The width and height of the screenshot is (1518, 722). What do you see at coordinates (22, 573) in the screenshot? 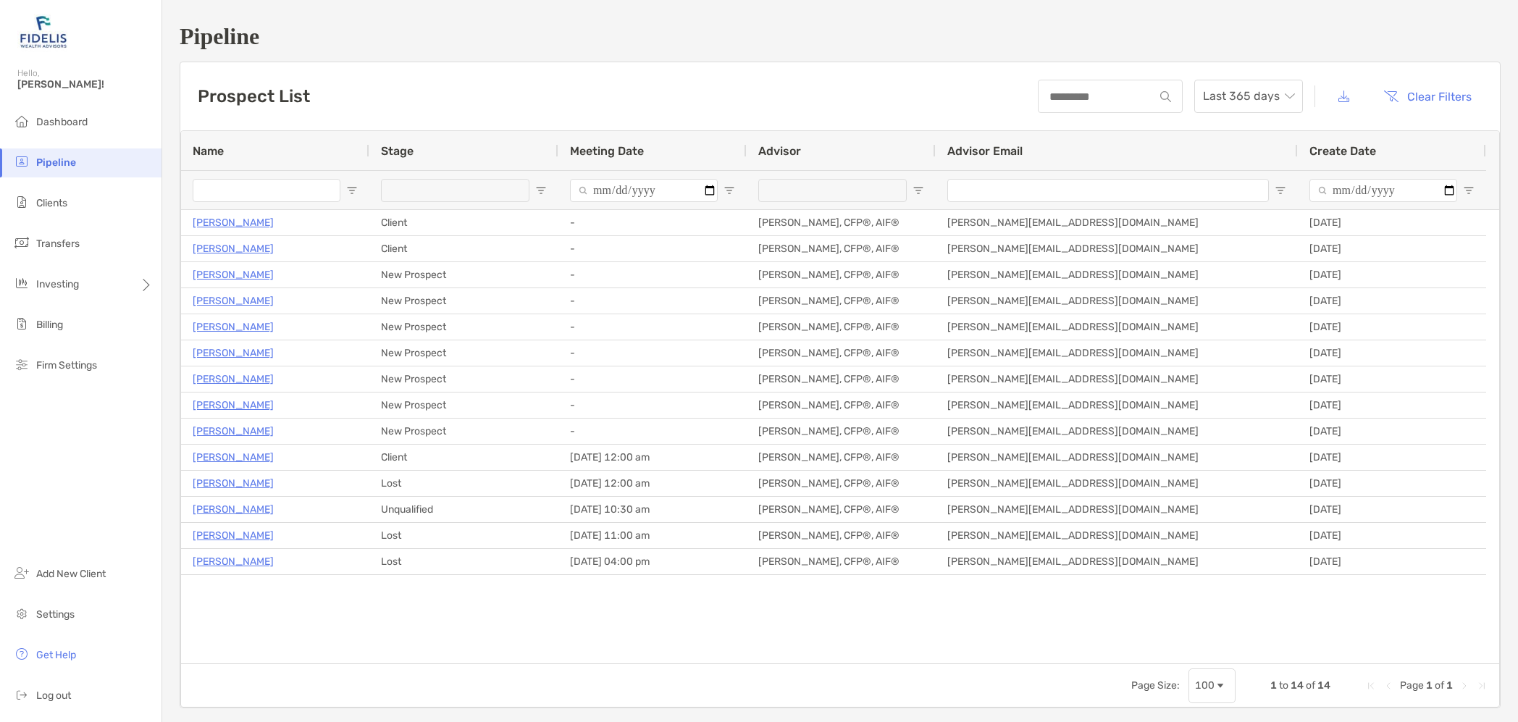
I see `img: add_new_client icon` at bounding box center [22, 573].